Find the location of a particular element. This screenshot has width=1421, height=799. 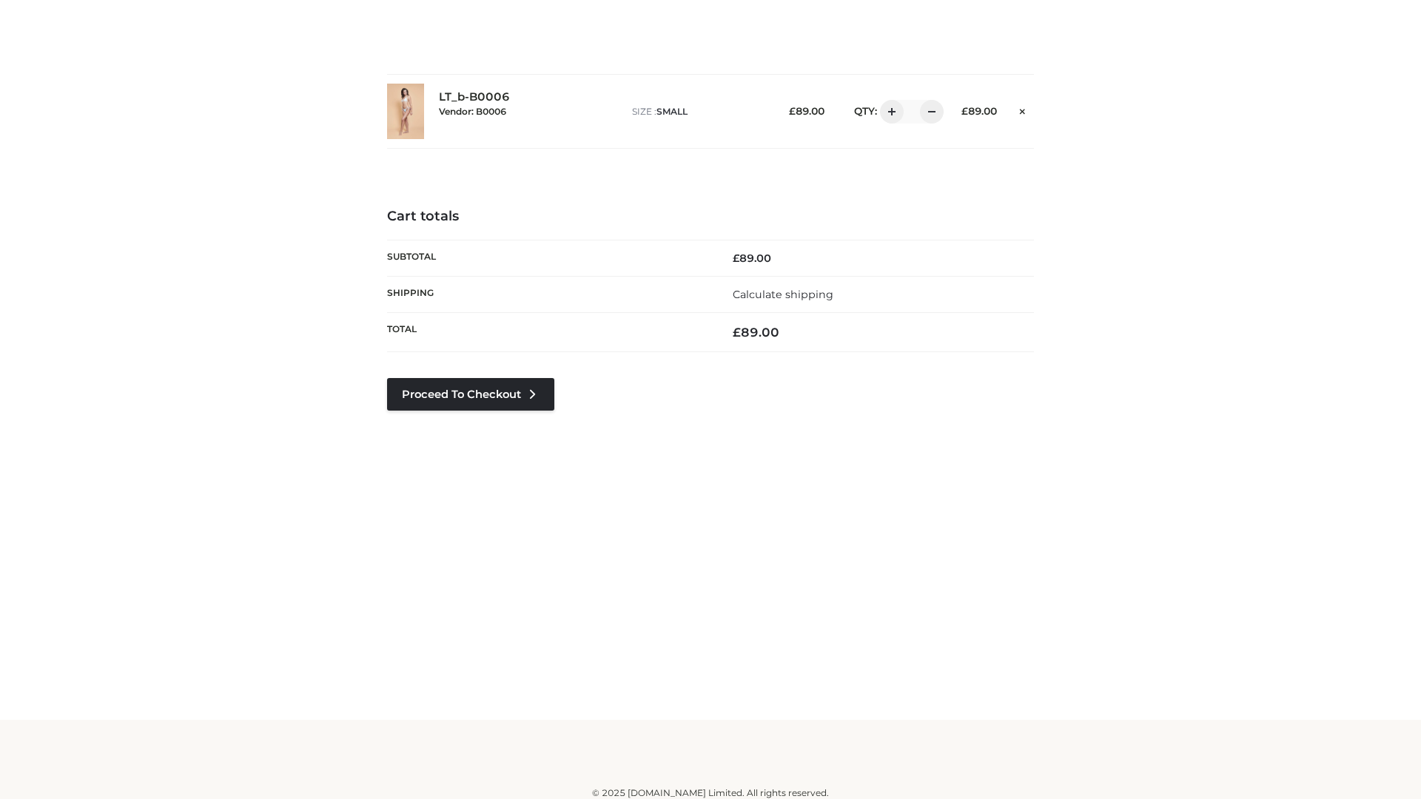

th: Total is located at coordinates (548, 332).